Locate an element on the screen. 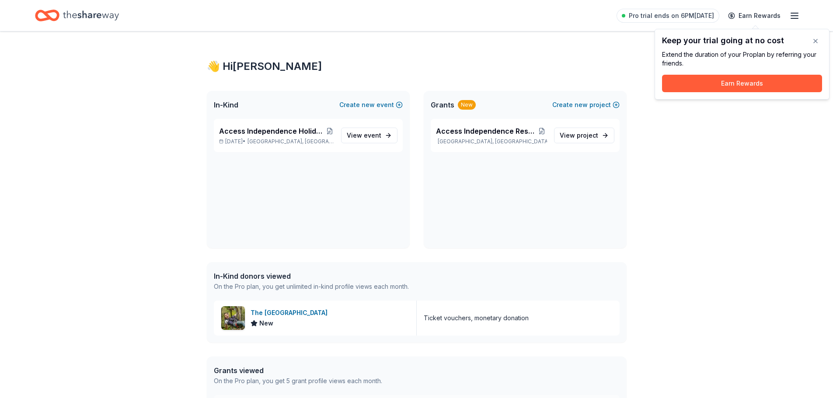 This screenshot has height=398, width=833. div: On the Pro plan, you get unlimited in-kind profile views each month. is located at coordinates (311, 287).